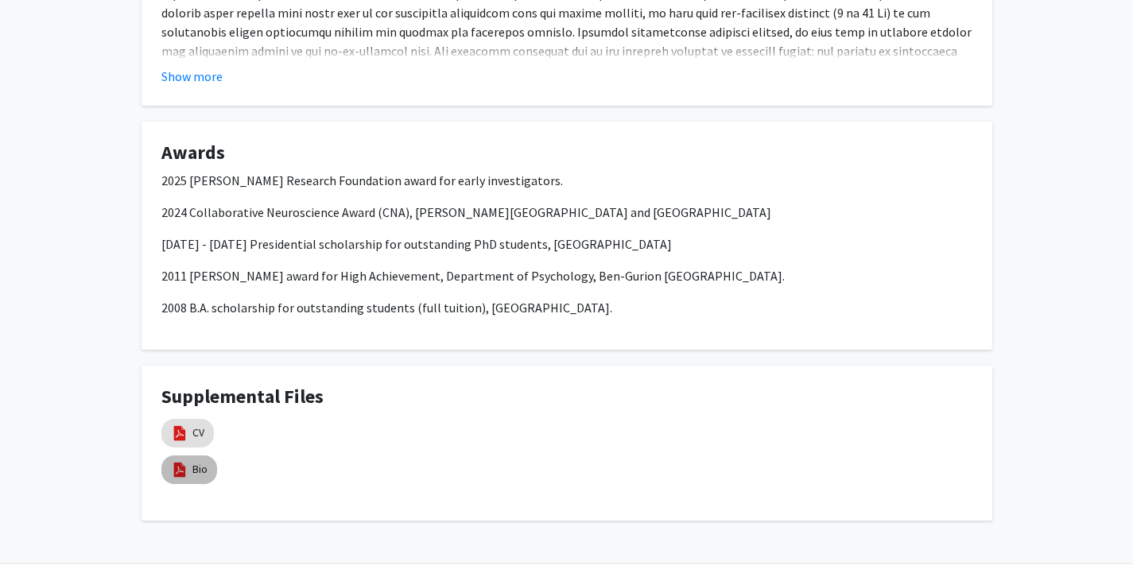 The width and height of the screenshot is (1133, 581). What do you see at coordinates (200, 469) in the screenshot?
I see `a: Bio` at bounding box center [200, 469].